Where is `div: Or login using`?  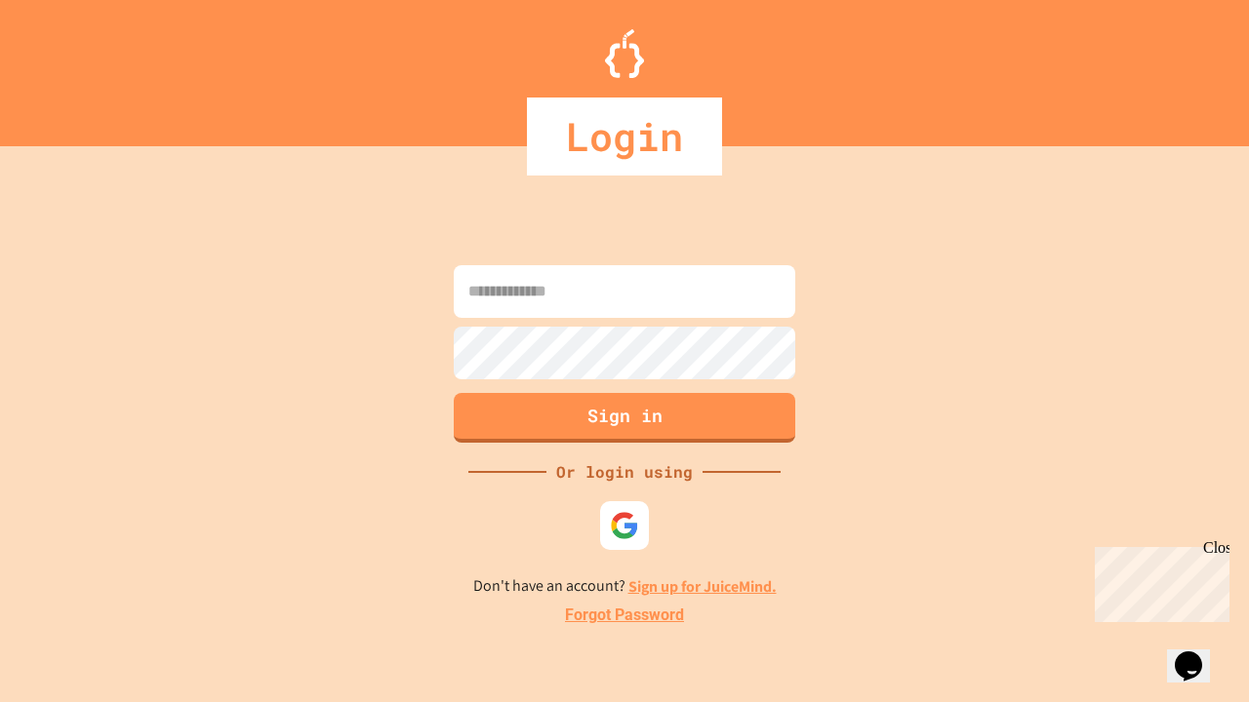 div: Or login using is located at coordinates (624, 472).